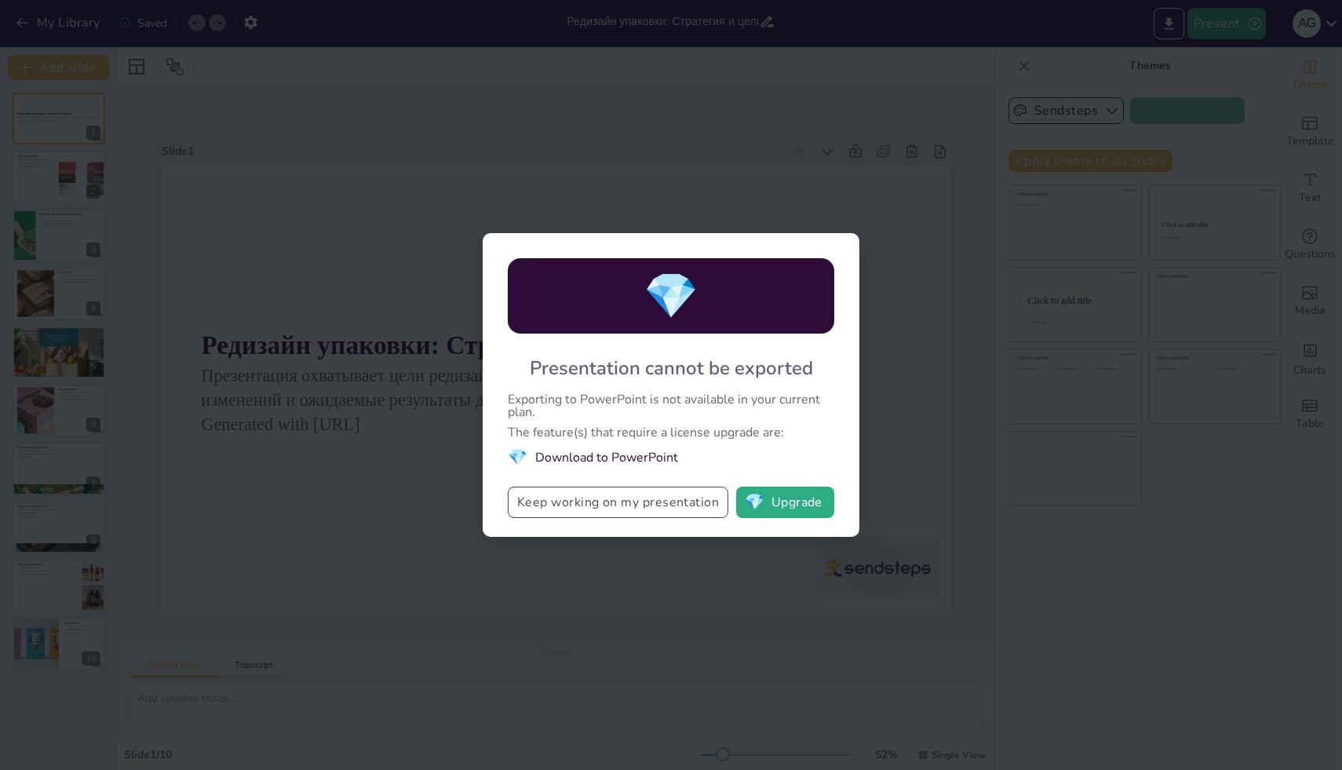  I want to click on button: diamondUpgrade, so click(785, 502).